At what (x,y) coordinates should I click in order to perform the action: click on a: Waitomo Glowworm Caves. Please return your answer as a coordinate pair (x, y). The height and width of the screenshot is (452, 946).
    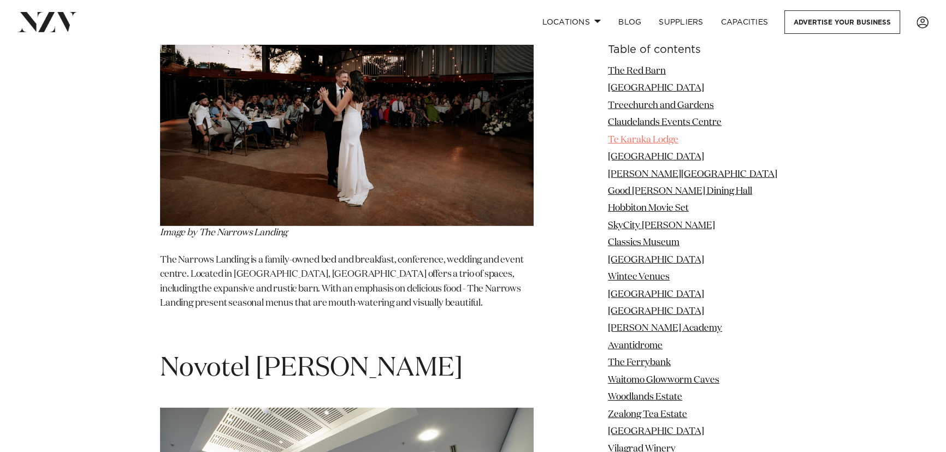
    Looking at the image, I should click on (664, 380).